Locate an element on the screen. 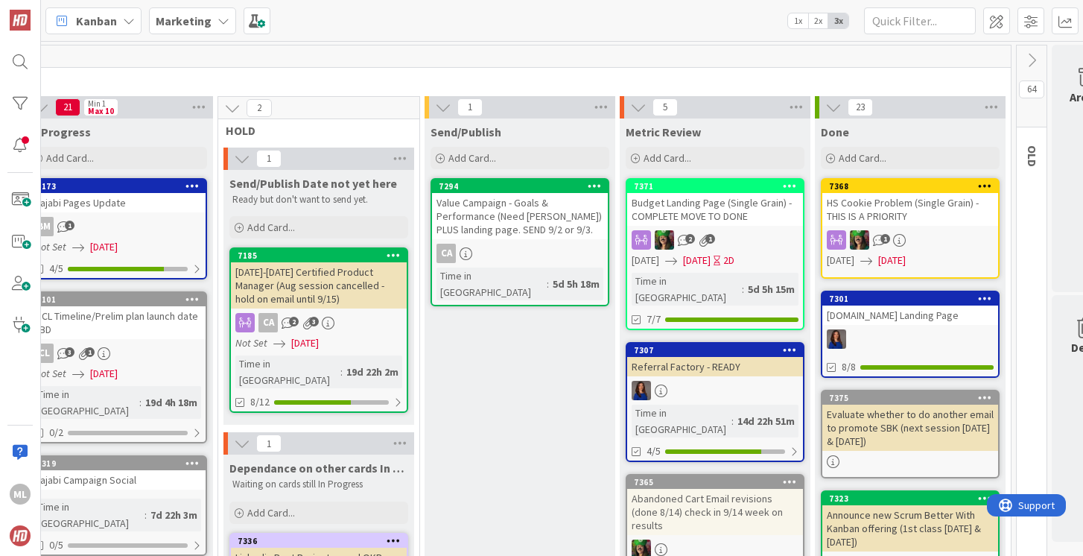  div: 7319Kajabi Campaign Social is located at coordinates (118, 473).